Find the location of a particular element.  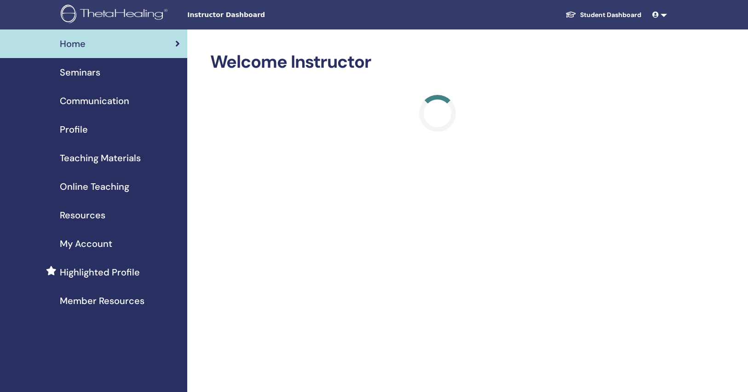

span: Online Teaching is located at coordinates (94, 186).